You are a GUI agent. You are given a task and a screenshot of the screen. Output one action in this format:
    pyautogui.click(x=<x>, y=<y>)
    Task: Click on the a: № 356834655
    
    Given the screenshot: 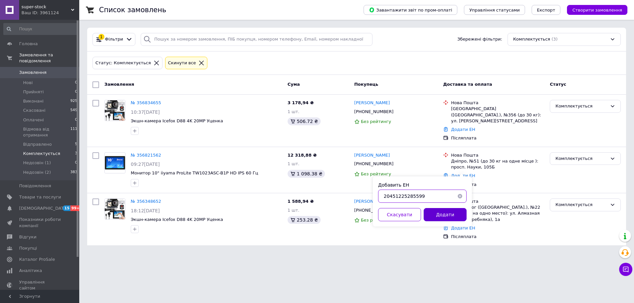 What is the action you would take?
    pyautogui.click(x=146, y=103)
    